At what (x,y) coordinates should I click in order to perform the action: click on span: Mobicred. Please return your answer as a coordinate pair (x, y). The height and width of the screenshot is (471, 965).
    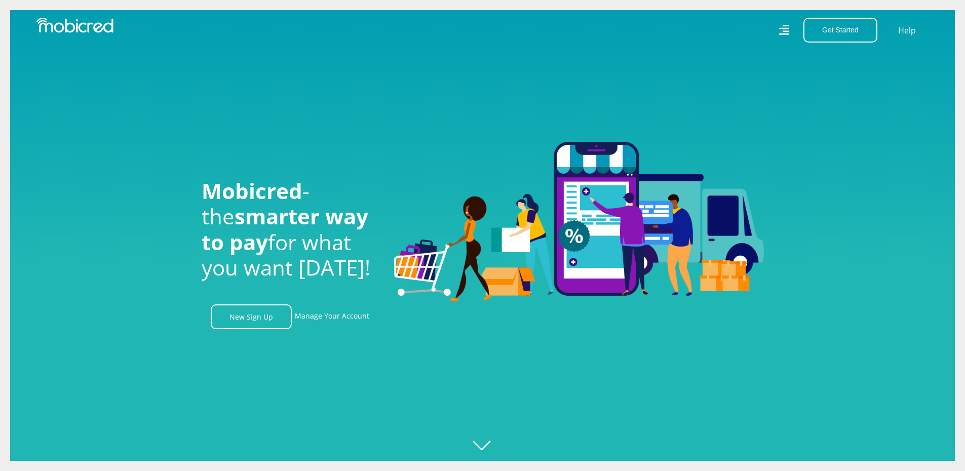
    Looking at the image, I should click on (252, 190).